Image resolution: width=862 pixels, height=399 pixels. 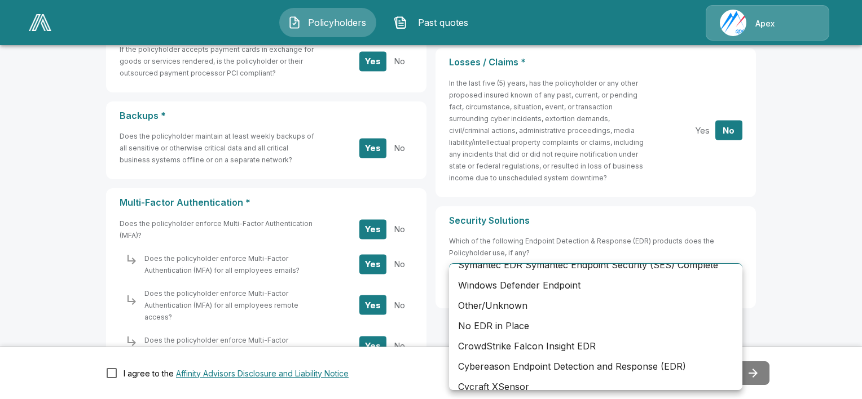 I want to click on li: Symantec EDR Symantec Endpoint Security (SES) Complete, so click(x=596, y=265).